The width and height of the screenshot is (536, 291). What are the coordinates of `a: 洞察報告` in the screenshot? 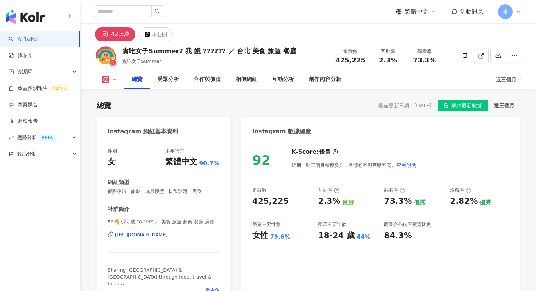 It's located at (23, 121).